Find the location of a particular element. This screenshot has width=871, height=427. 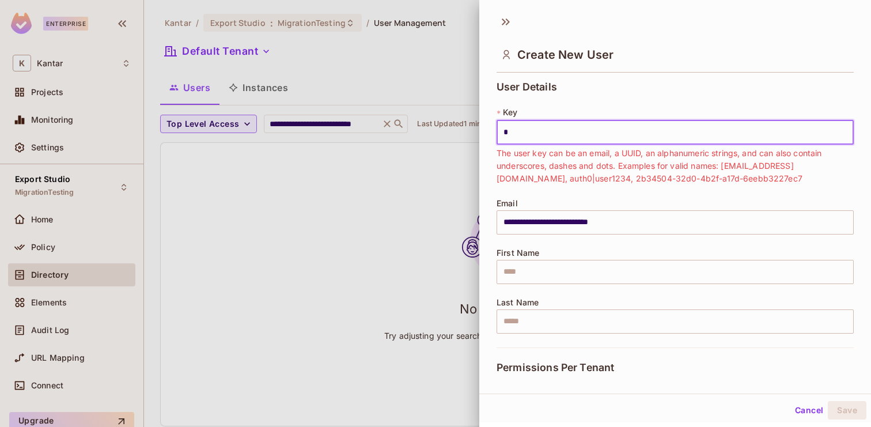

span: First Name is located at coordinates (518, 253).